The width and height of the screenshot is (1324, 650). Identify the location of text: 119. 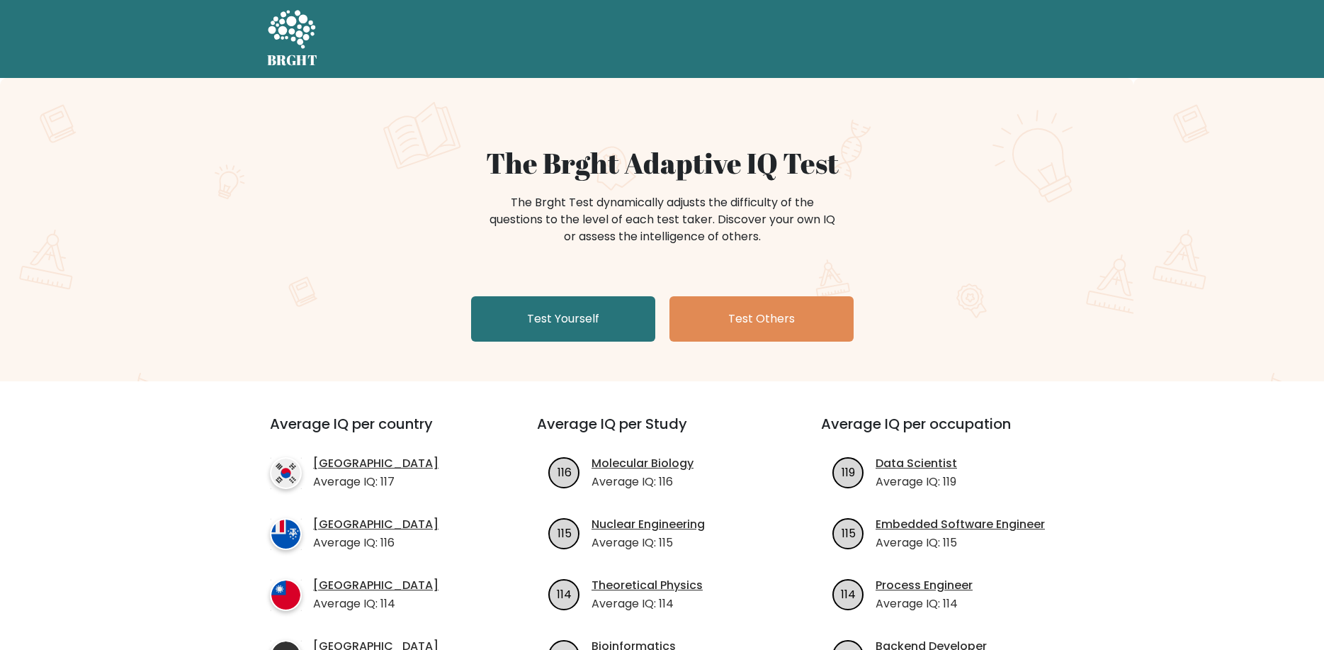
(848, 471).